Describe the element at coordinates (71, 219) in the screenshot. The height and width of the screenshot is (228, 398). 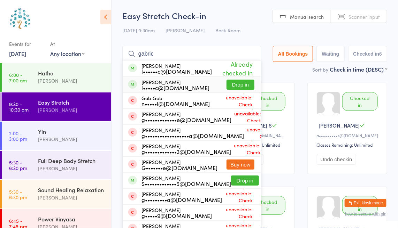
I see `div: Power Vinyasa` at that location.